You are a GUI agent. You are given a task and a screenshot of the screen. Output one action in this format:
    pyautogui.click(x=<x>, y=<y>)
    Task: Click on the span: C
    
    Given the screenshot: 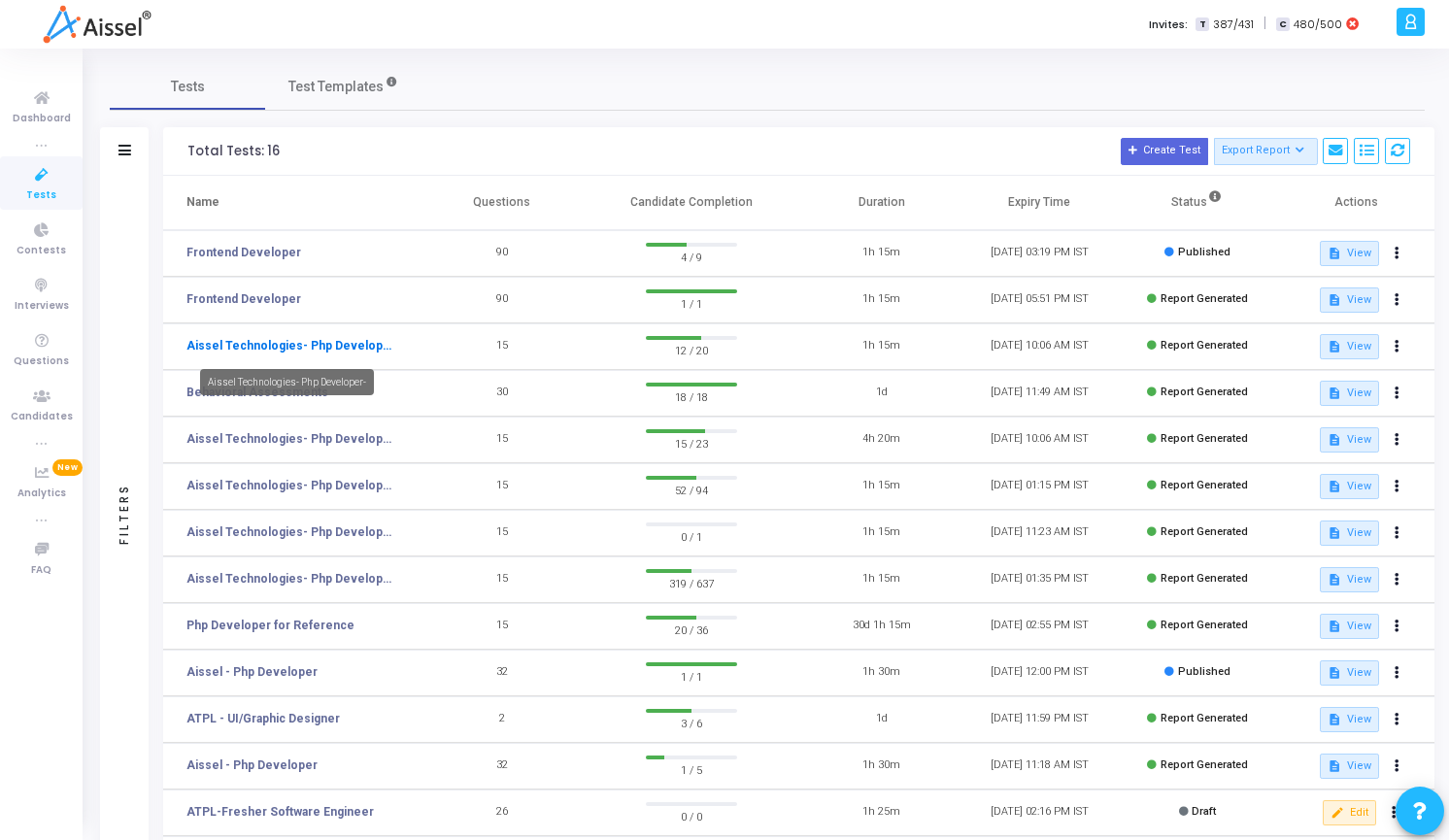 What is the action you would take?
    pyautogui.click(x=1282, y=24)
    